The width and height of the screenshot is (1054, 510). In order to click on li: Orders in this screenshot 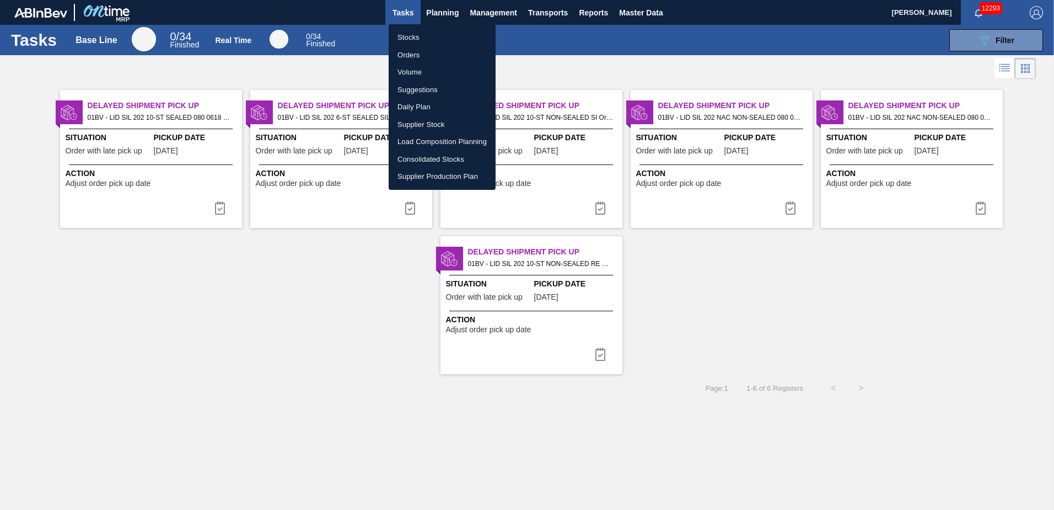, I will do `click(442, 55)`.